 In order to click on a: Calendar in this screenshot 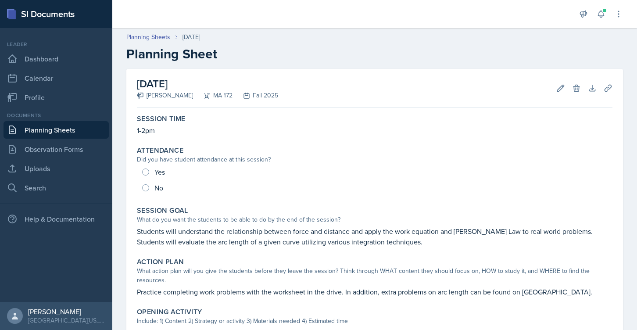, I will do `click(56, 78)`.